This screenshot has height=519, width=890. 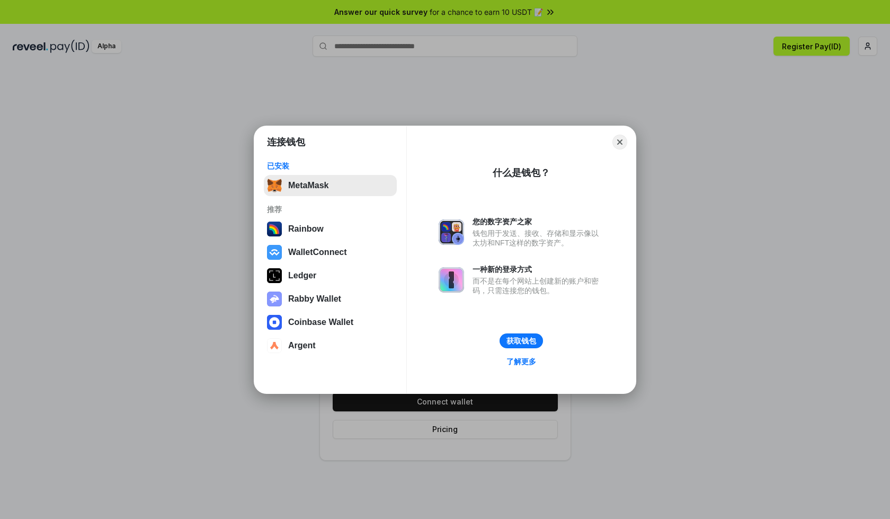 I want to click on button: WalletConnect, so click(x=330, y=252).